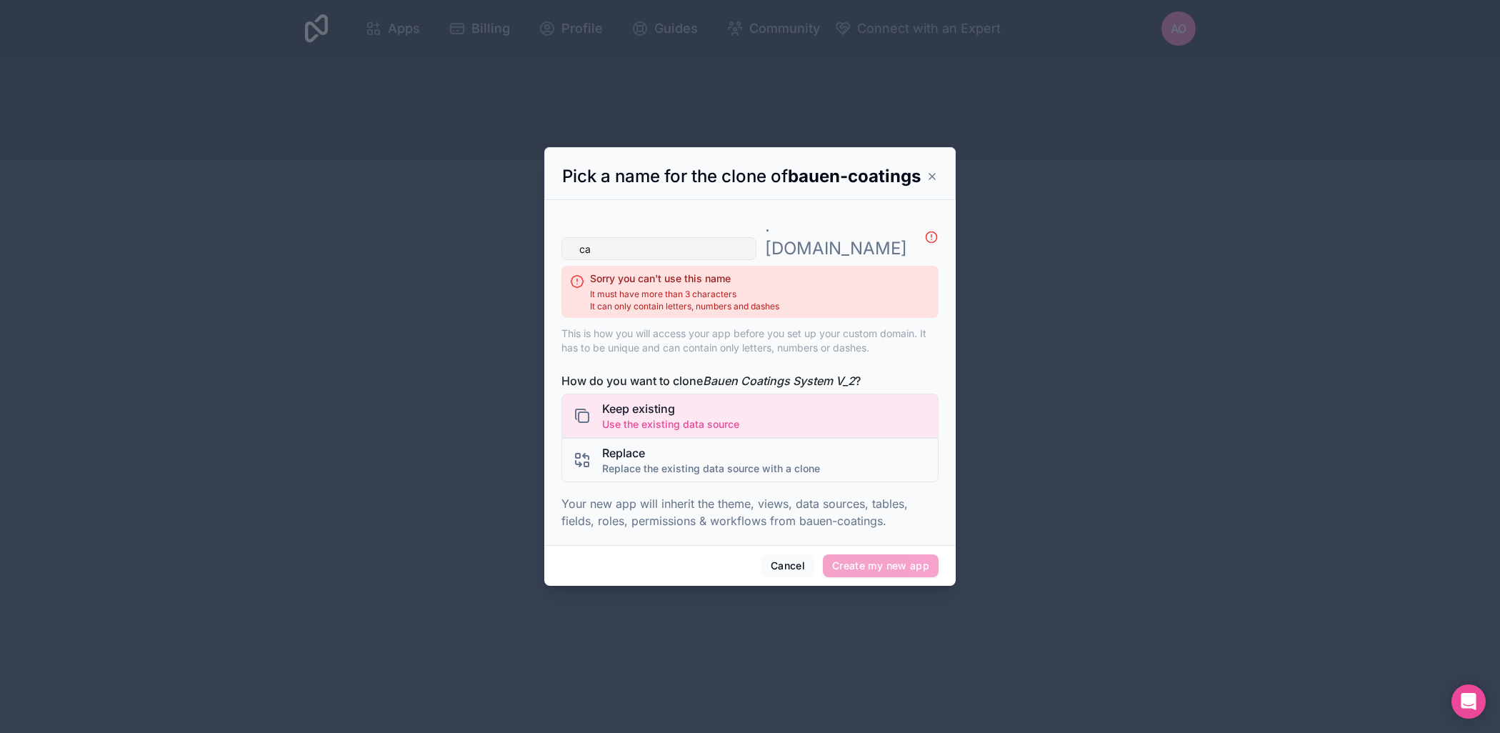 This screenshot has height=733, width=1500. I want to click on span: It must have more than 3 characters, so click(684, 294).